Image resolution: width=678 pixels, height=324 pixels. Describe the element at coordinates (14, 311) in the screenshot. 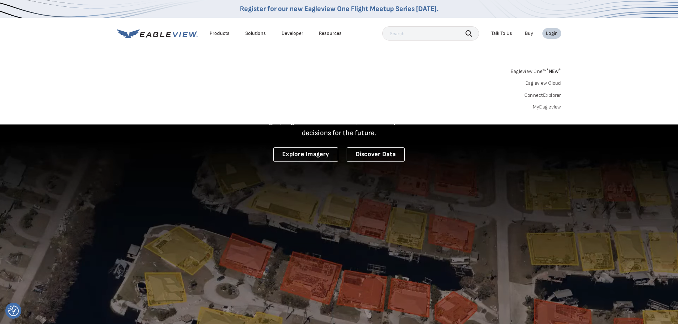

I see `button: Consent Preferences` at that location.